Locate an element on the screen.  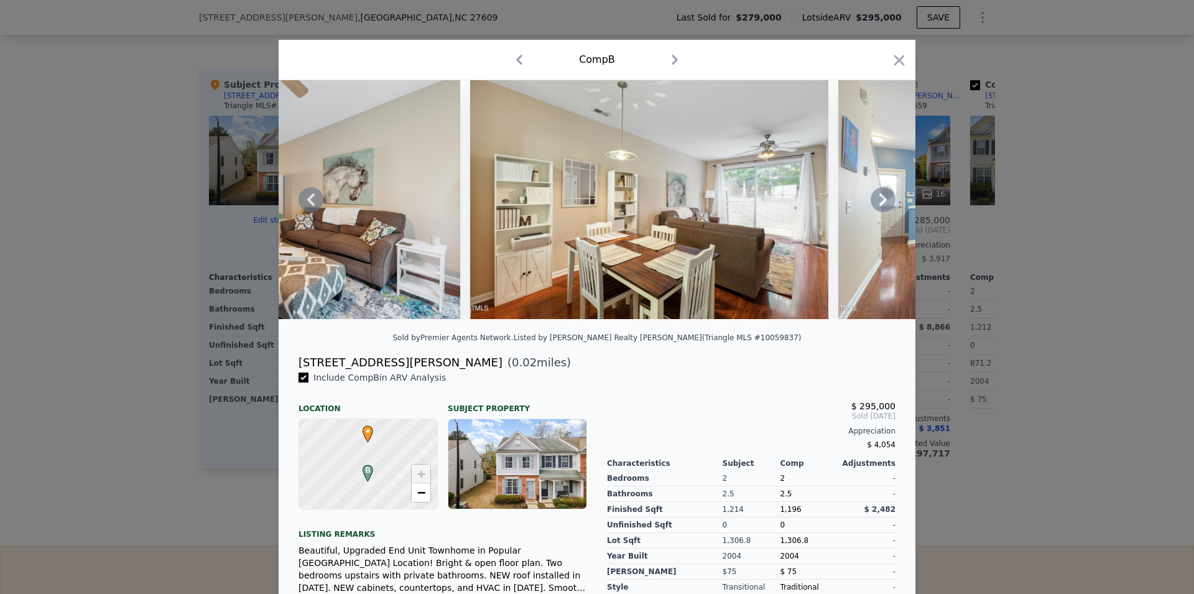
div: Sold by Premier Agents Network . is located at coordinates (453, 338).